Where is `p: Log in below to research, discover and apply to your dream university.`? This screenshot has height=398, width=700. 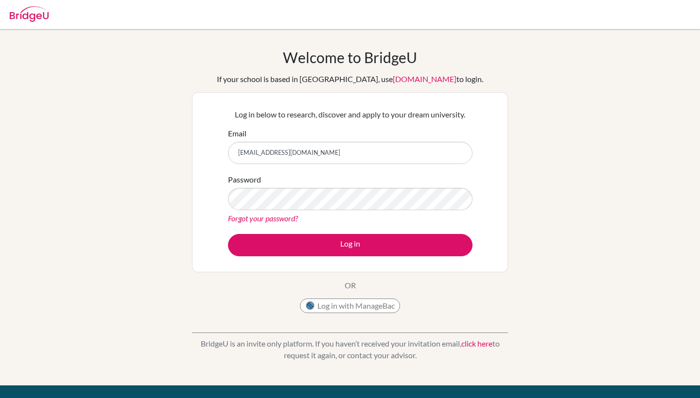 p: Log in below to research, discover and apply to your dream university. is located at coordinates (350, 115).